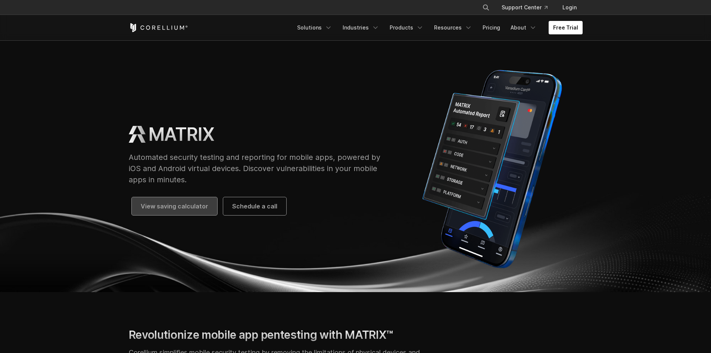 The height and width of the screenshot is (353, 711). Describe the element at coordinates (258, 168) in the screenshot. I see `p: Automated security testing and reporting for mobile apps, powered by iOS and Android virtual devi...` at that location.